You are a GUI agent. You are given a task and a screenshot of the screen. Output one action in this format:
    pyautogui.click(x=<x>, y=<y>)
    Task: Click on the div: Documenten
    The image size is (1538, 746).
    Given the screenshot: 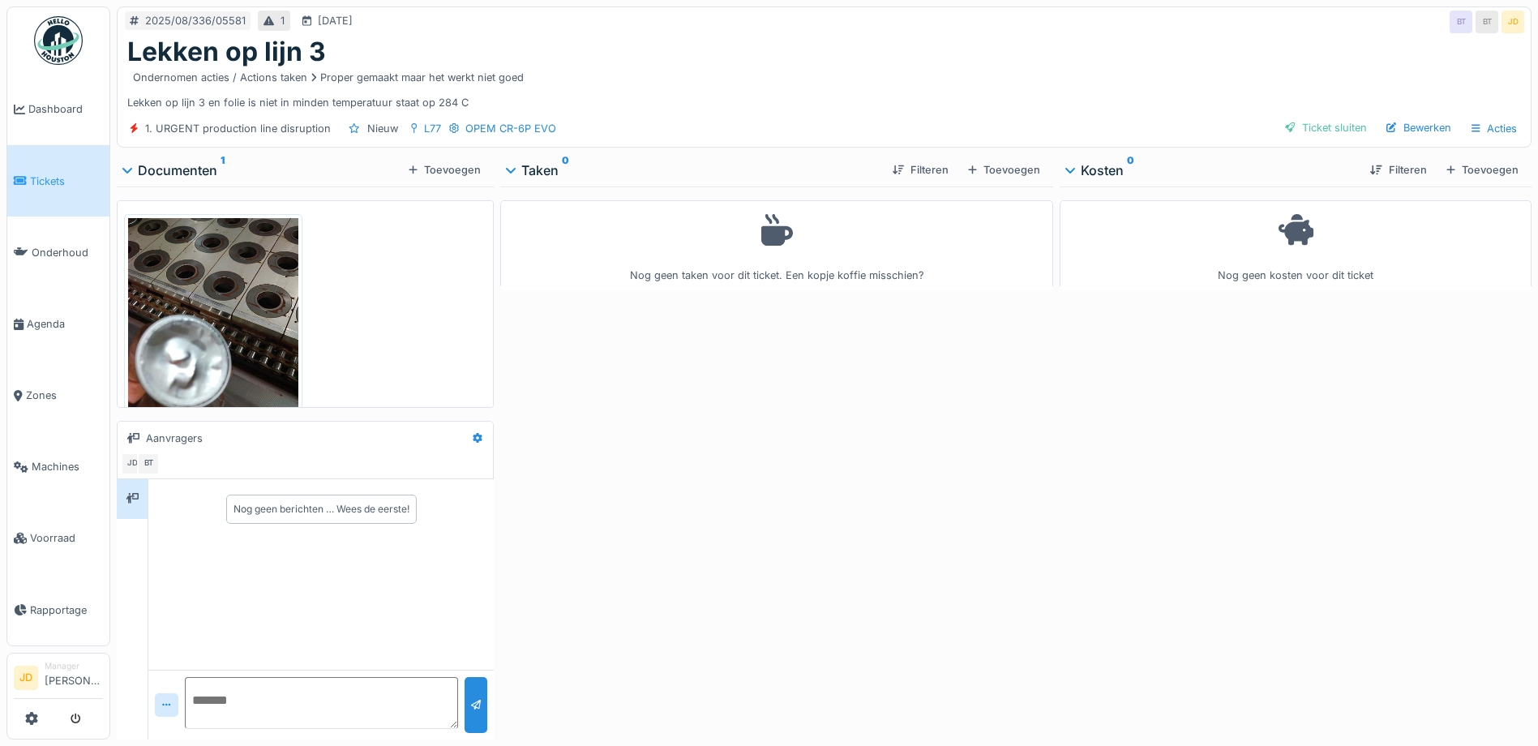 What is the action you would take?
    pyautogui.click(x=263, y=170)
    